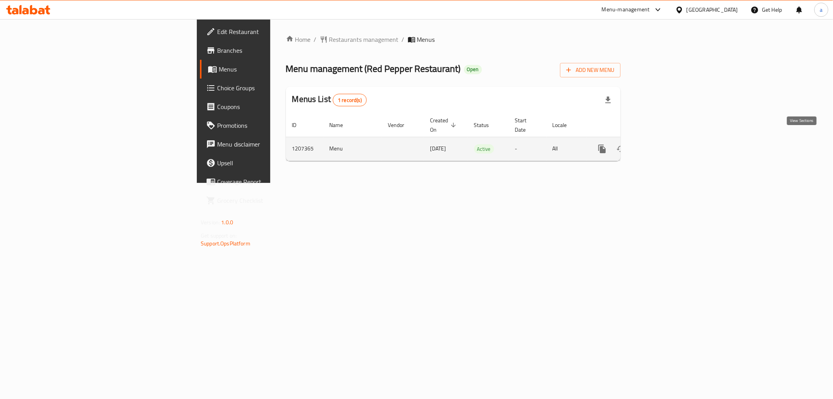 The image size is (833, 399). I want to click on span: Upsell, so click(273, 163).